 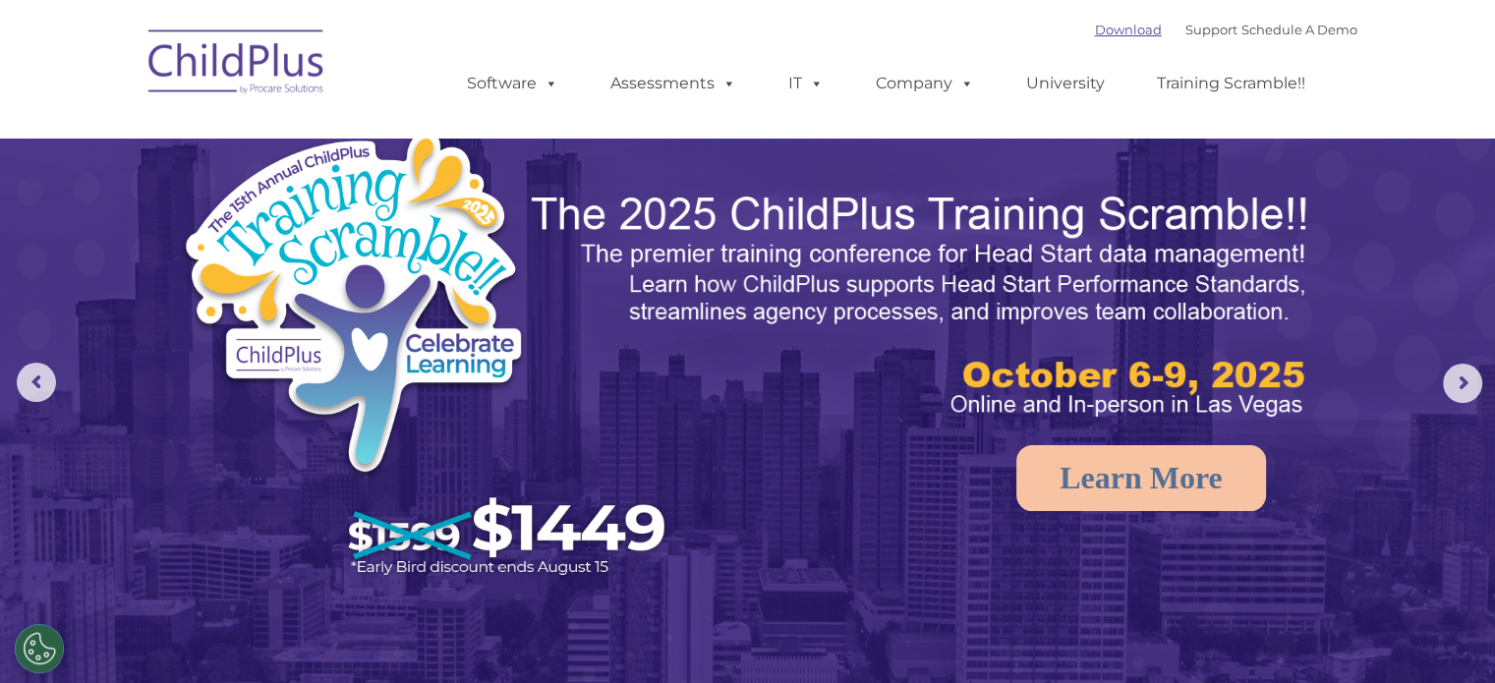 I want to click on a: Assessments, so click(x=673, y=84).